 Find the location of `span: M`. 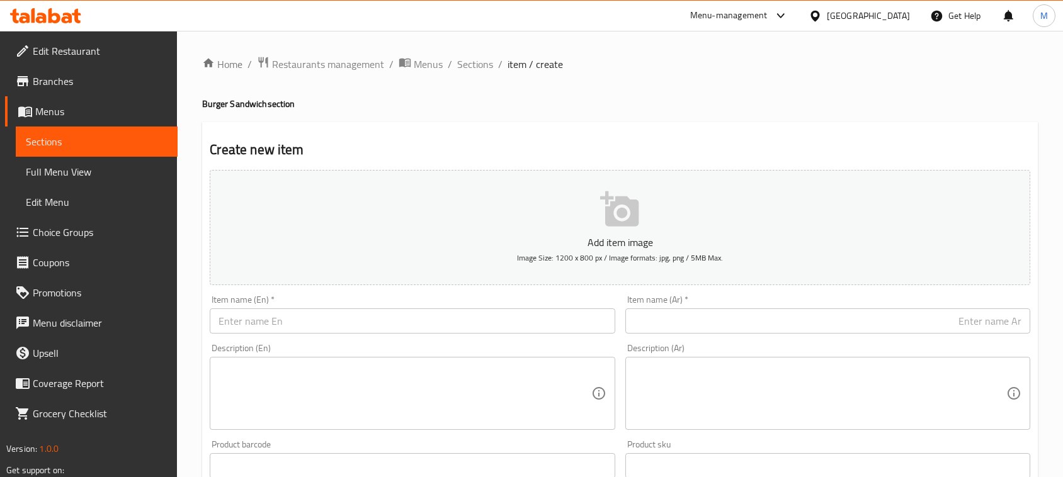

span: M is located at coordinates (1044, 16).